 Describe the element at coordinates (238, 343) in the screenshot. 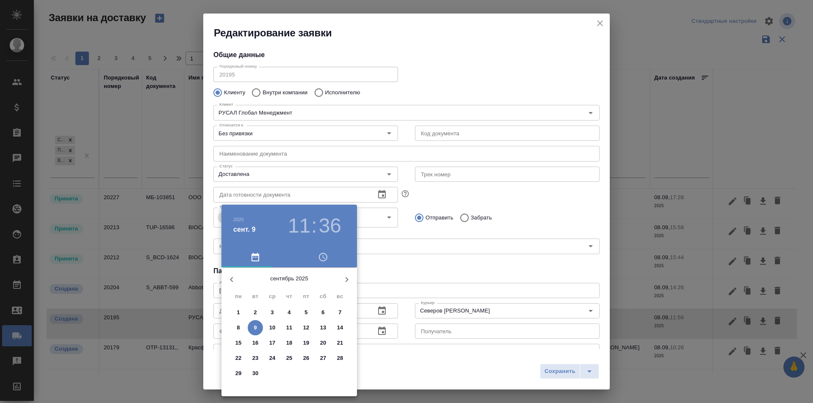

I see `p: 15` at that location.